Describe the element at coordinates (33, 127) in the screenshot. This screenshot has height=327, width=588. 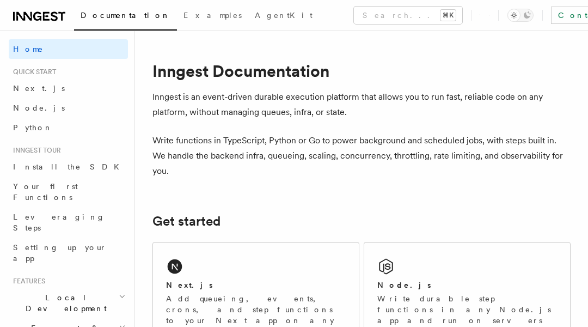
I see `span: Python` at that location.